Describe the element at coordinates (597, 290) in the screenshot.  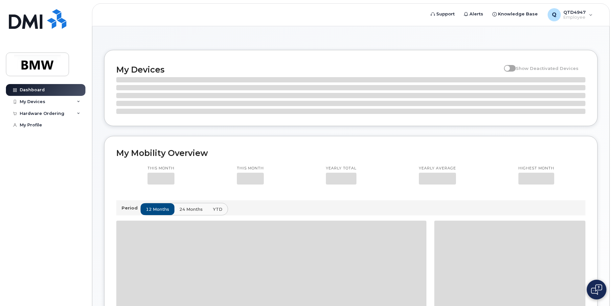
I see `img: Open chat` at that location.